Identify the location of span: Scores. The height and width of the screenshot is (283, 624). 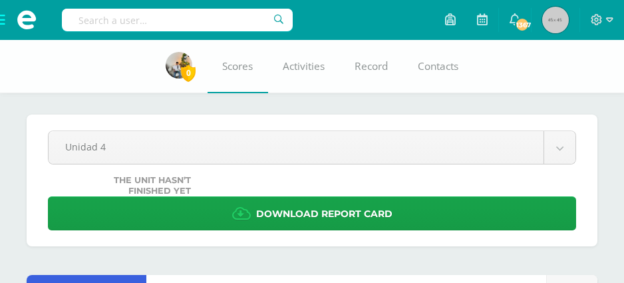
(238, 66).